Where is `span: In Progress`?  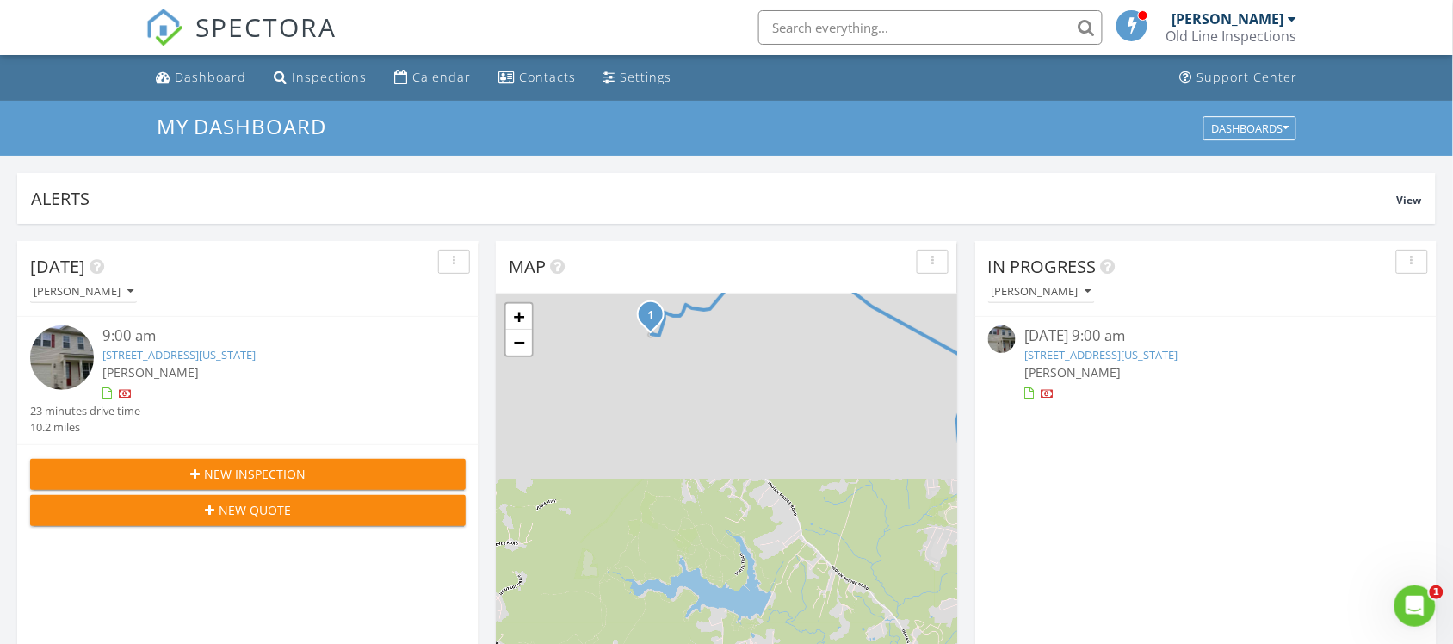
span: In Progress is located at coordinates (1042, 266).